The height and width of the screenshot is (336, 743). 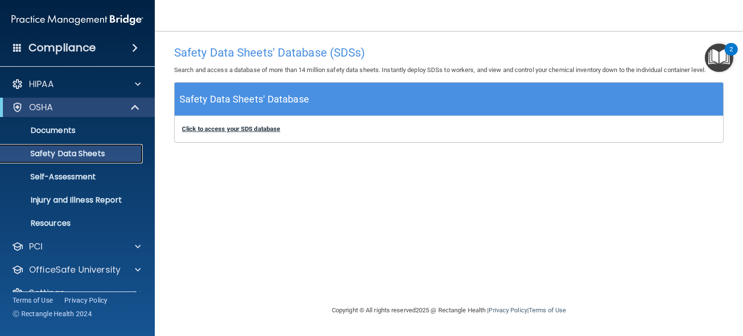 What do you see at coordinates (41, 84) in the screenshot?
I see `p: HIPAA` at bounding box center [41, 84].